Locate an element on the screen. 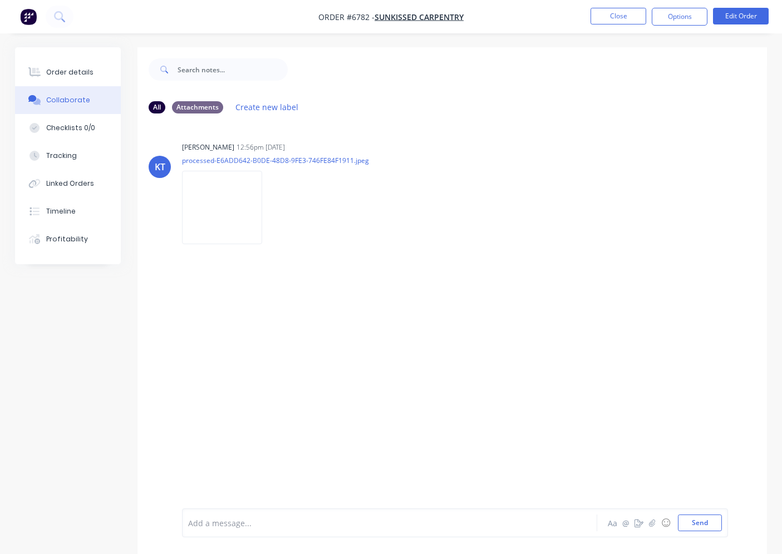 This screenshot has height=554, width=782. button: Profitability is located at coordinates (68, 239).